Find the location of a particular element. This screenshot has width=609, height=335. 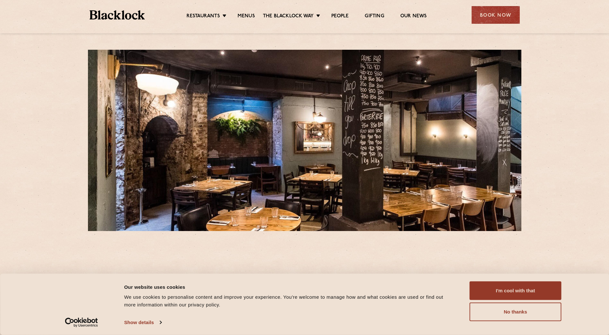

button: No thanks is located at coordinates (516, 312).